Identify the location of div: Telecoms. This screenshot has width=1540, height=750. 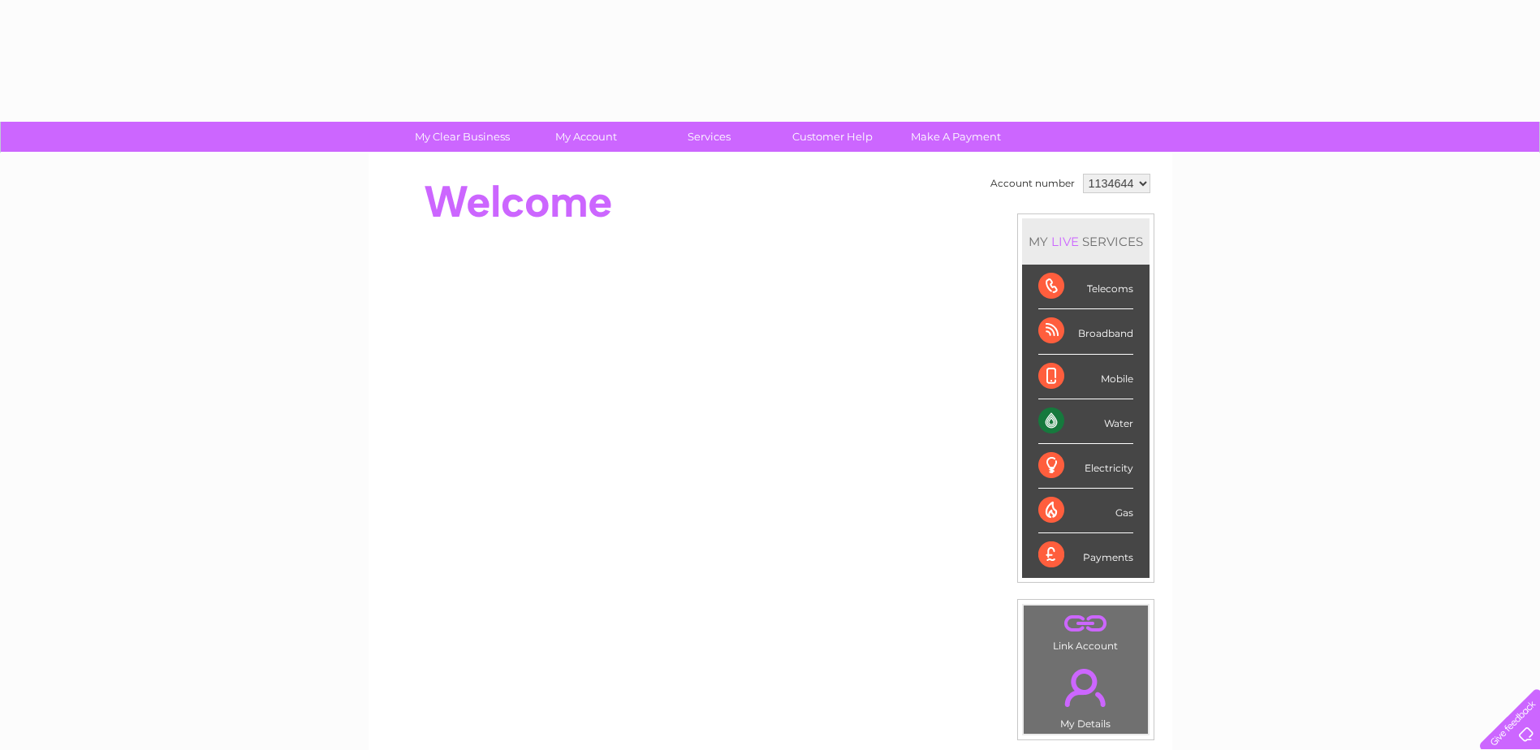
(1085, 287).